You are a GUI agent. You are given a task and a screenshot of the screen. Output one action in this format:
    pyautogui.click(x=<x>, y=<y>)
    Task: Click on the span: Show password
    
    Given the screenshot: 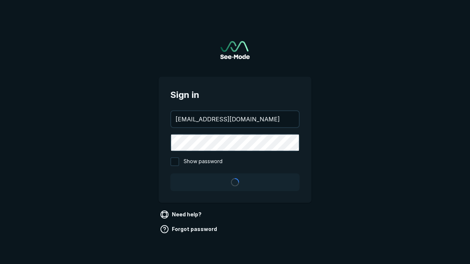 What is the action you would take?
    pyautogui.click(x=203, y=162)
    